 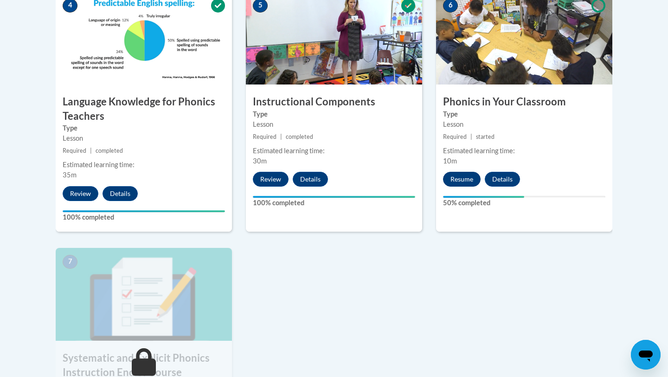 What do you see at coordinates (70, 174) in the screenshot?
I see `span: 35m` at bounding box center [70, 174].